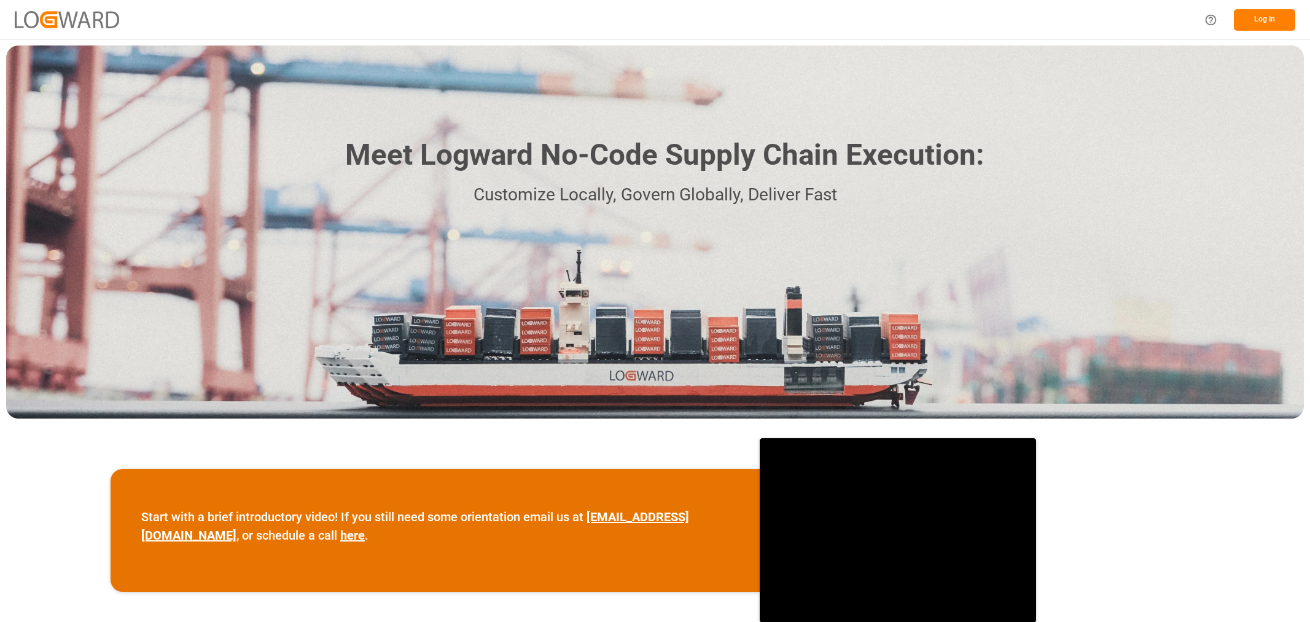  I want to click on button: Help Center, so click(1211, 20).